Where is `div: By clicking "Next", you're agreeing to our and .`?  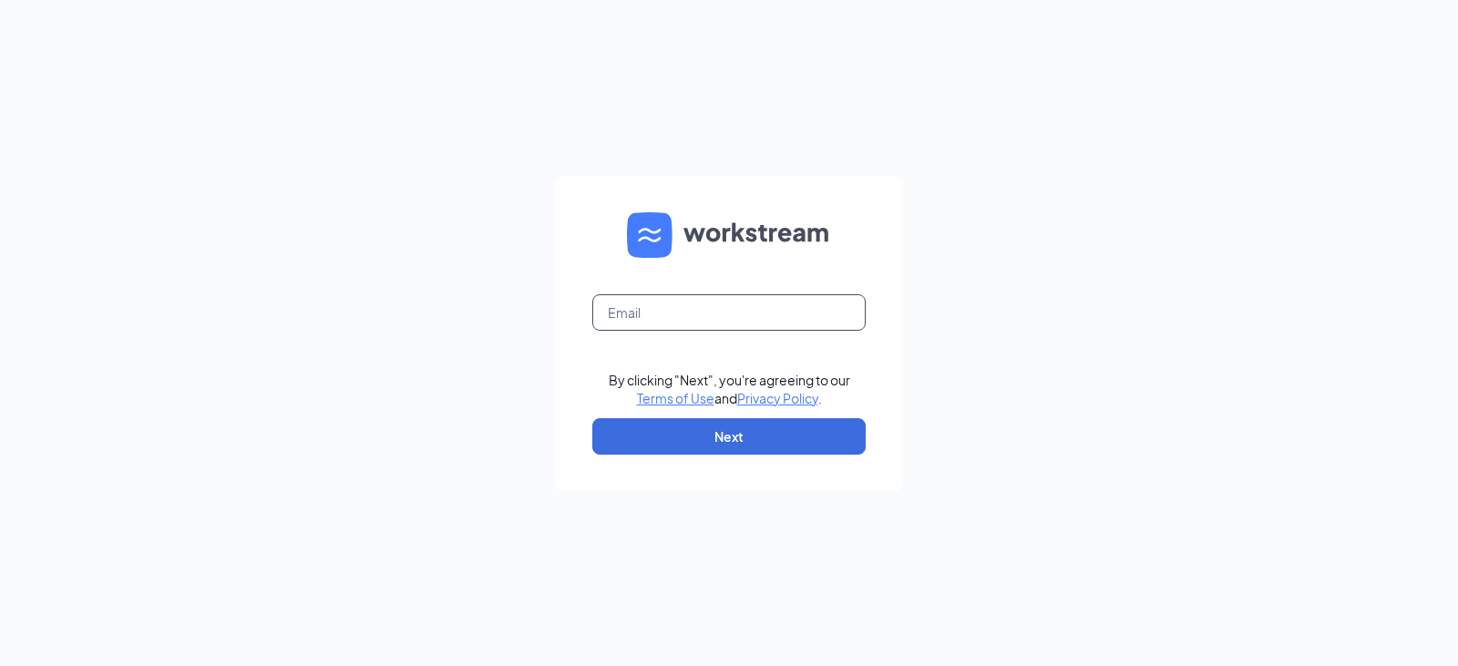
div: By clicking "Next", you're agreeing to our and . is located at coordinates (729, 389).